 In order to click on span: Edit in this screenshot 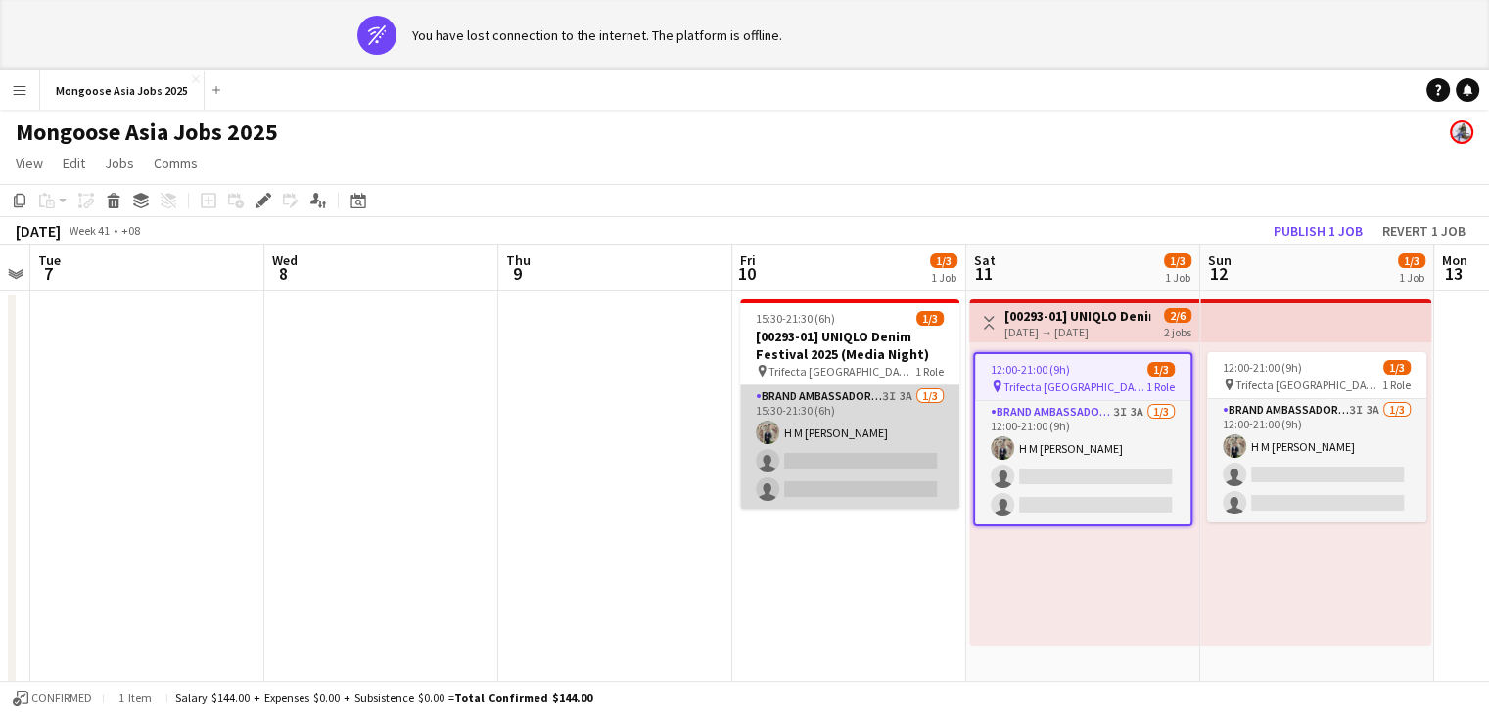, I will do `click(73, 163)`.